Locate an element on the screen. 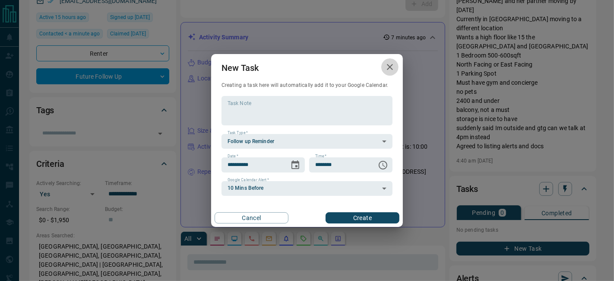  label: Task Type is located at coordinates (237, 132).